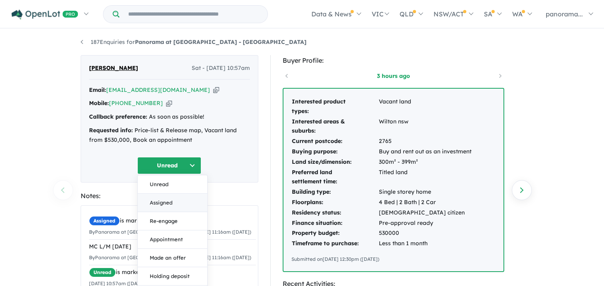 Image resolution: width=604 pixels, height=286 pixels. What do you see at coordinates (193, 14) in the screenshot?
I see `input: Try estate name, suburb, builder or developer` at bounding box center [193, 14].